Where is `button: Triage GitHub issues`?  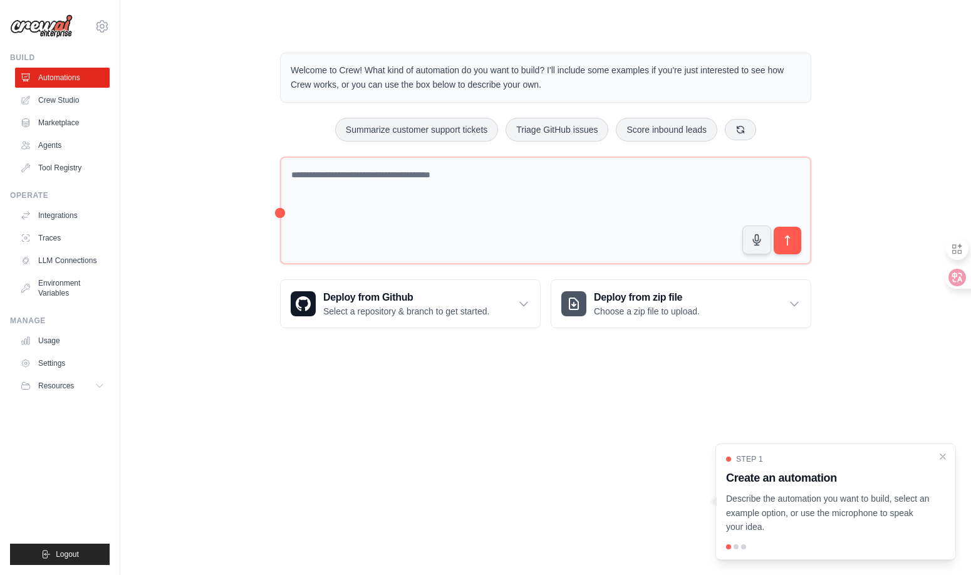
button: Triage GitHub issues is located at coordinates (557, 130).